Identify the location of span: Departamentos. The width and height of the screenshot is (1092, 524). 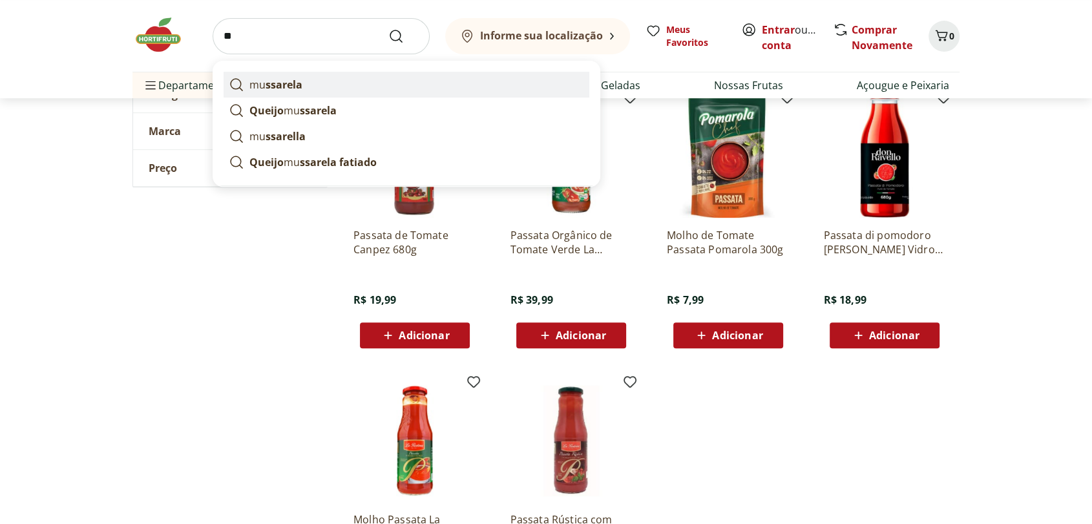
(189, 85).